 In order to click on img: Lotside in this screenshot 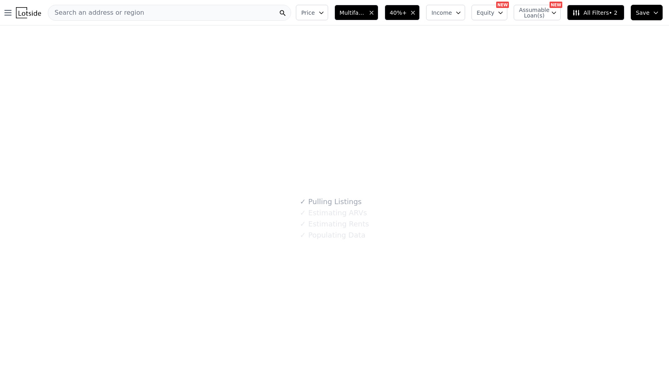, I will do `click(28, 13)`.